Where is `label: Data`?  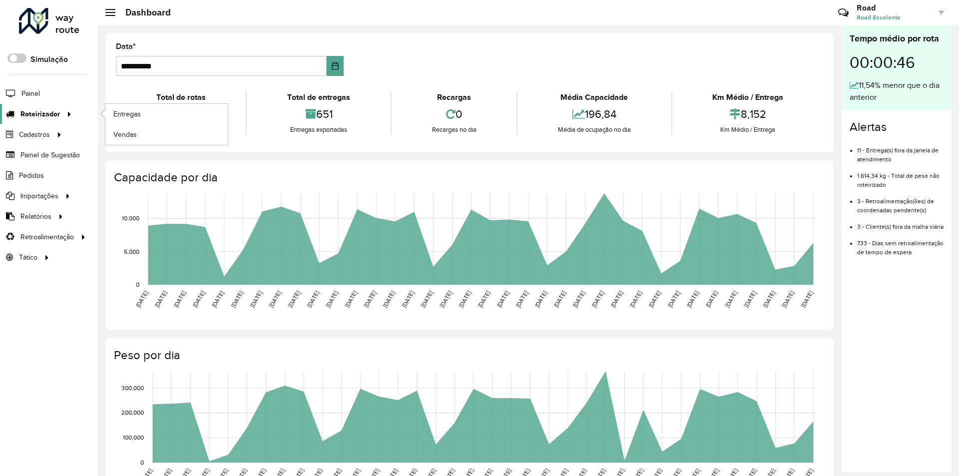 label: Data is located at coordinates (126, 46).